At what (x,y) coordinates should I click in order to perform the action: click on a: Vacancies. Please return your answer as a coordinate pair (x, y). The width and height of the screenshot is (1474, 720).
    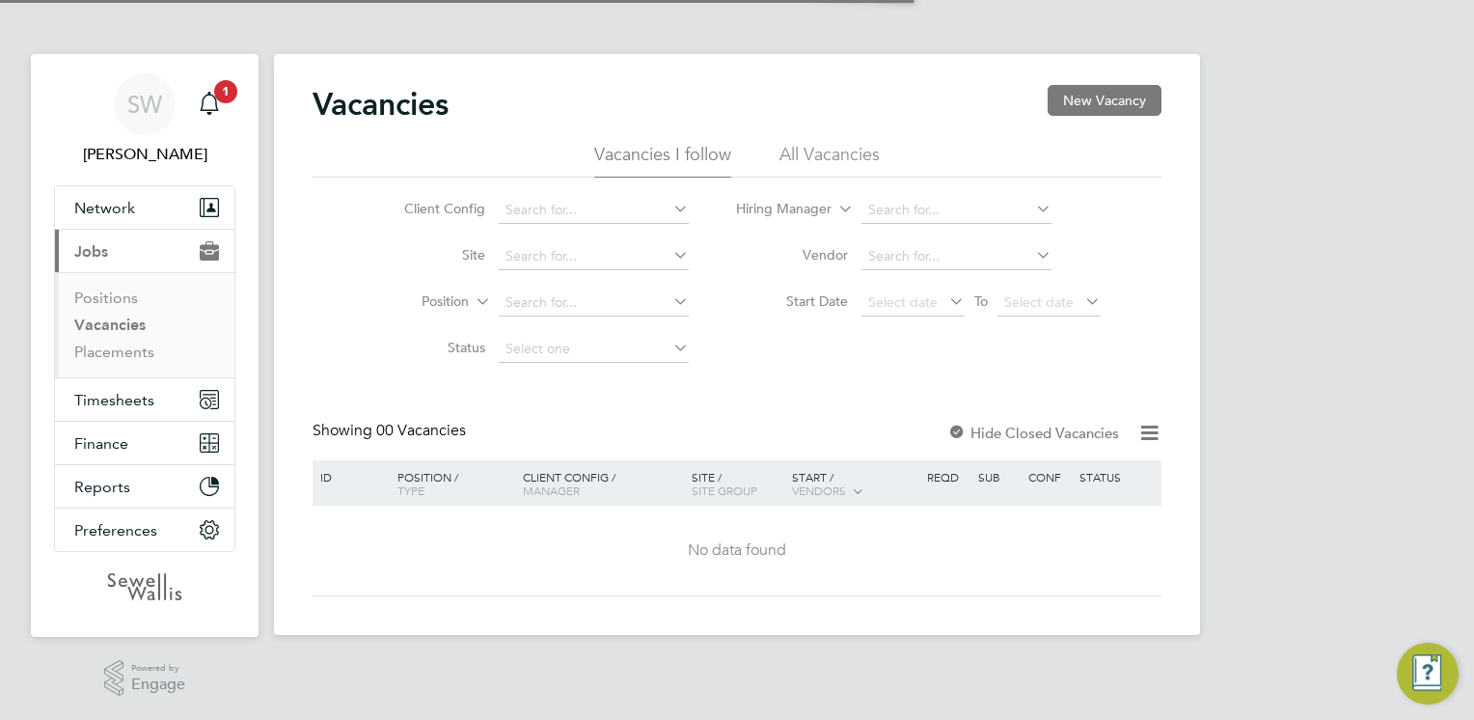
    Looking at the image, I should click on (110, 324).